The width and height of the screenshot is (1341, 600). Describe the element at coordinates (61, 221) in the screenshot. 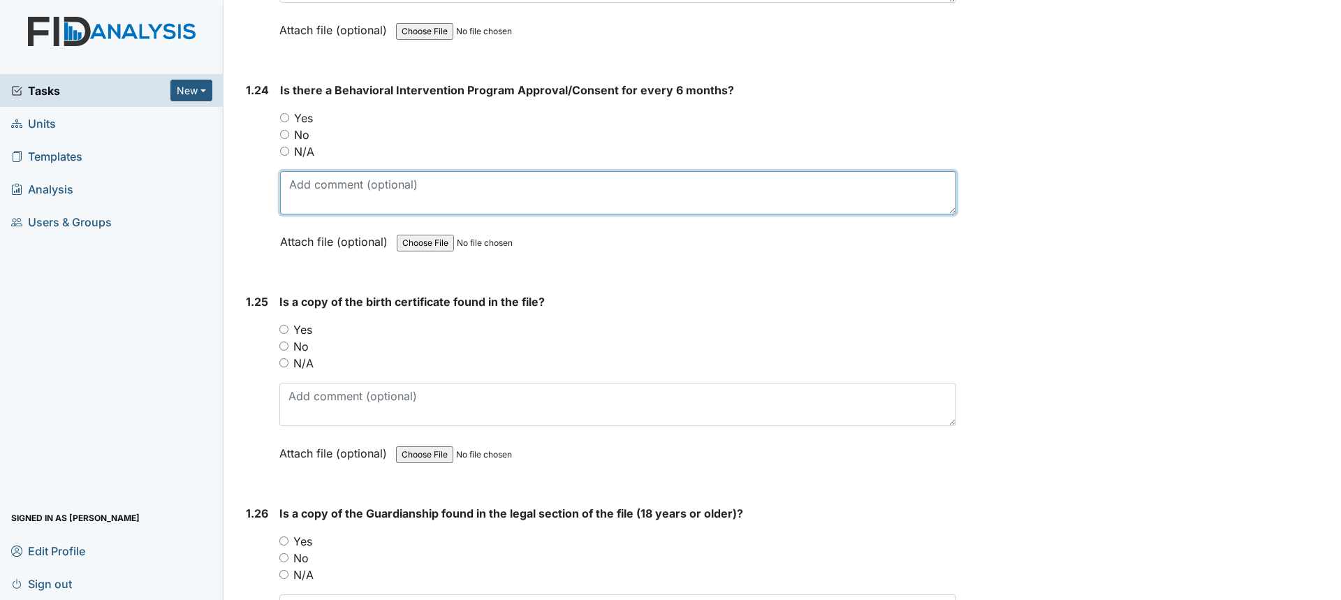

I see `span: Users & Groups` at that location.